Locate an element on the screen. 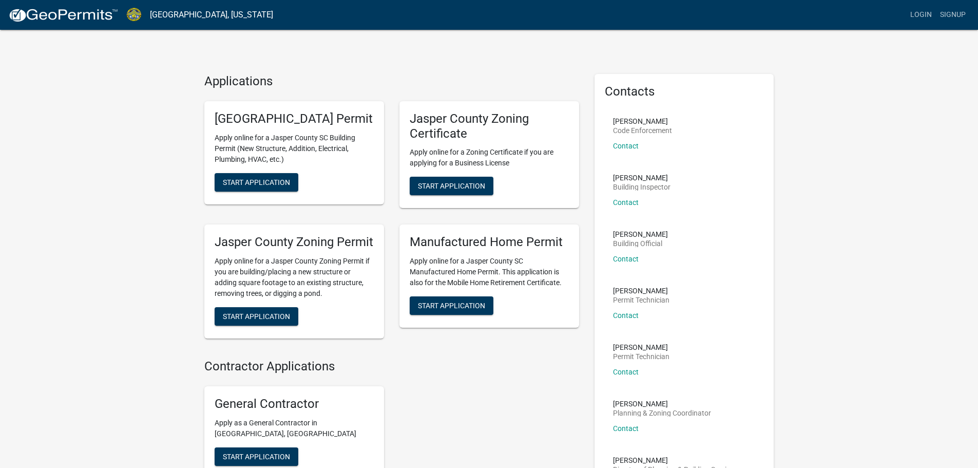 This screenshot has height=468, width=978. p: Code Enforcement is located at coordinates (642, 130).